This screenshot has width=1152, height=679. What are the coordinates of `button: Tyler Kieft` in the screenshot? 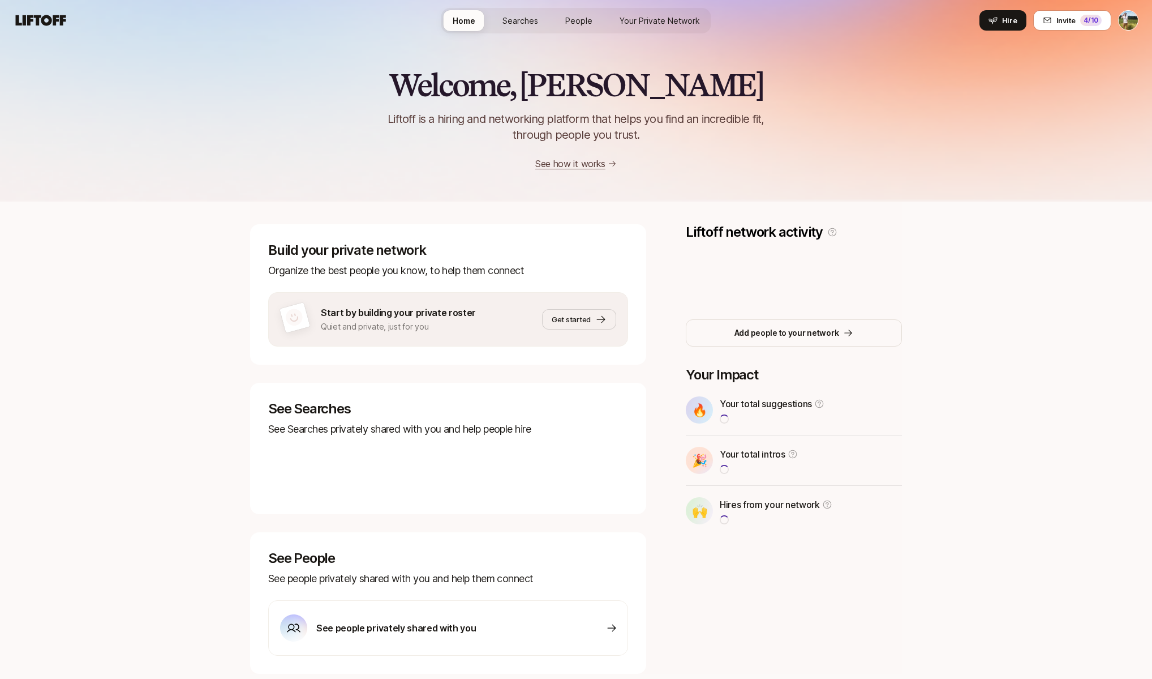 It's located at (1129, 20).